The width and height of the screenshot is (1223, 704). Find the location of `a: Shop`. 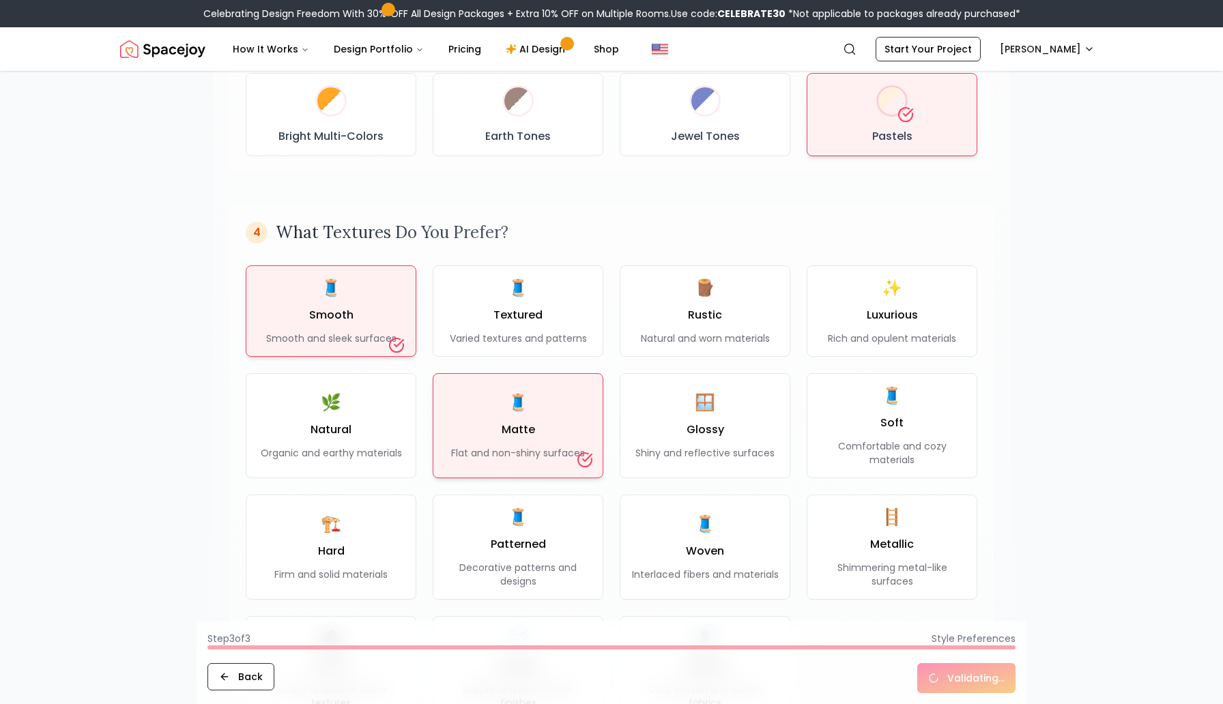

a: Shop is located at coordinates (606, 49).